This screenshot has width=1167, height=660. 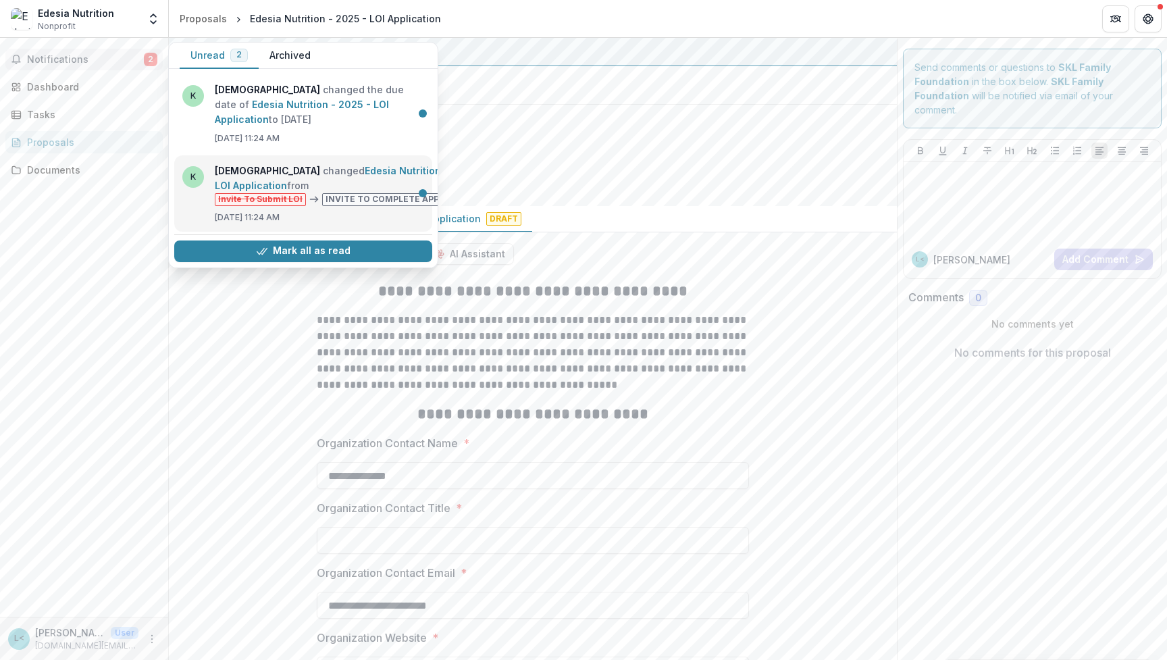 I want to click on button: Align Center, so click(x=1121, y=151).